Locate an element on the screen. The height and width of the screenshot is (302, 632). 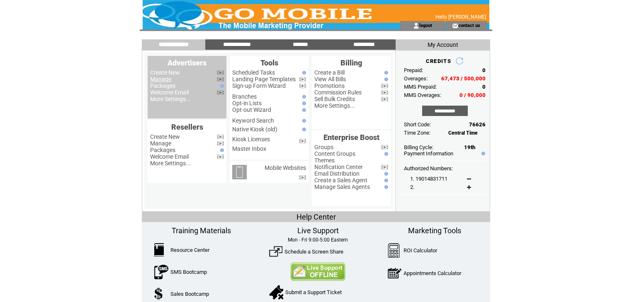
a: Commission Rules is located at coordinates (338, 92).